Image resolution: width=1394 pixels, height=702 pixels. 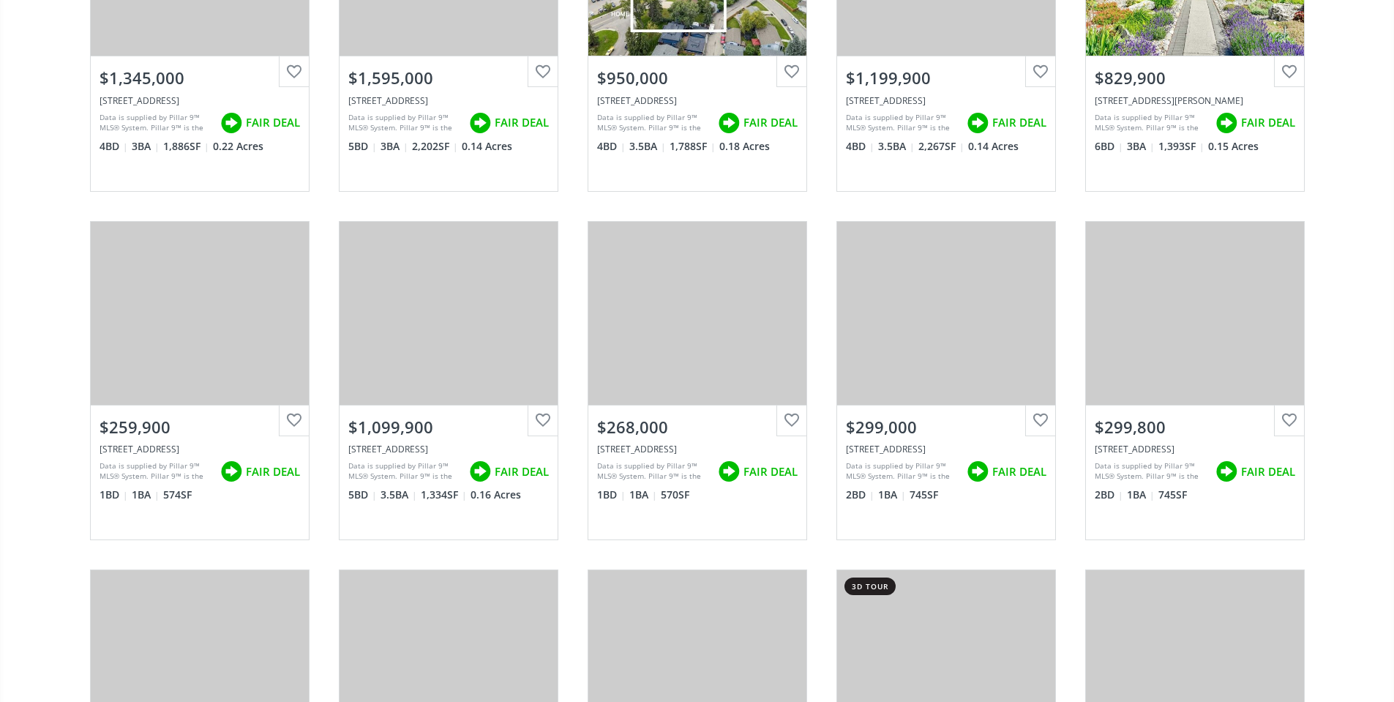 I want to click on span: 574 SF, so click(x=177, y=495).